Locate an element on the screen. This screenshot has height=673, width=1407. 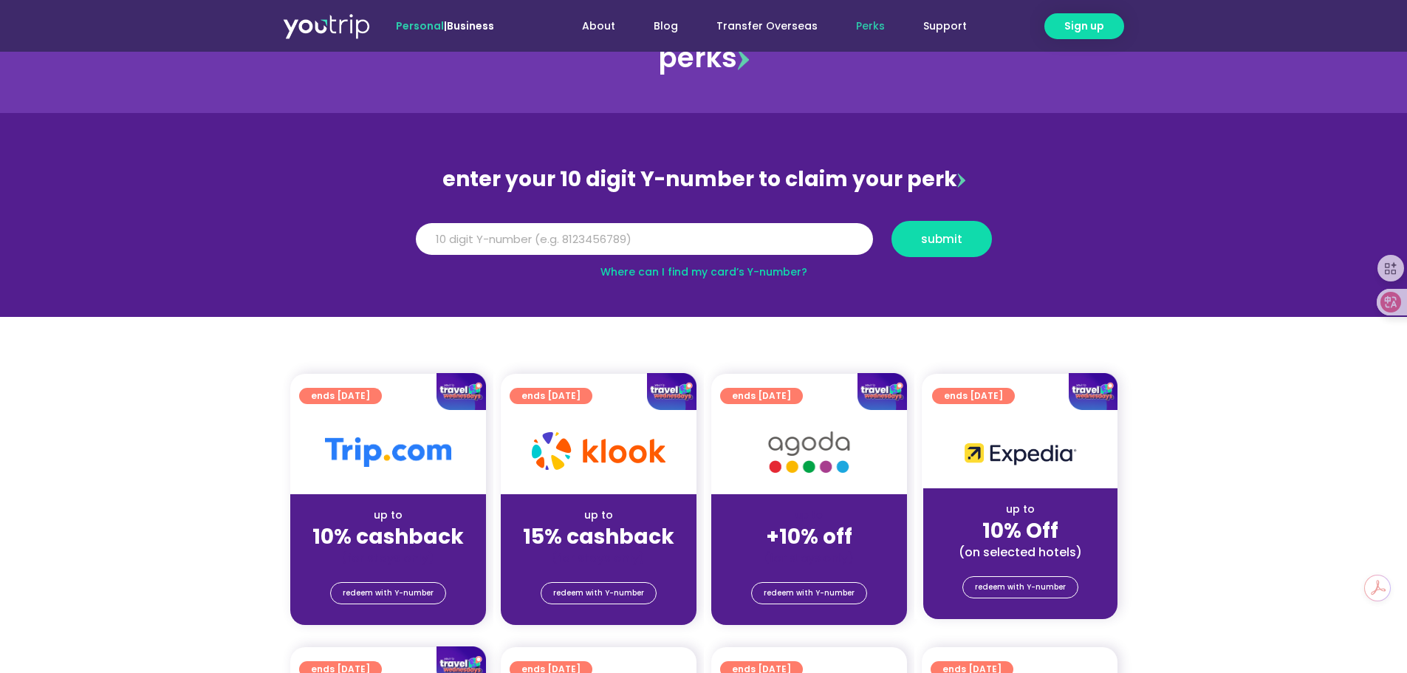
span: up to is located at coordinates (809, 515).